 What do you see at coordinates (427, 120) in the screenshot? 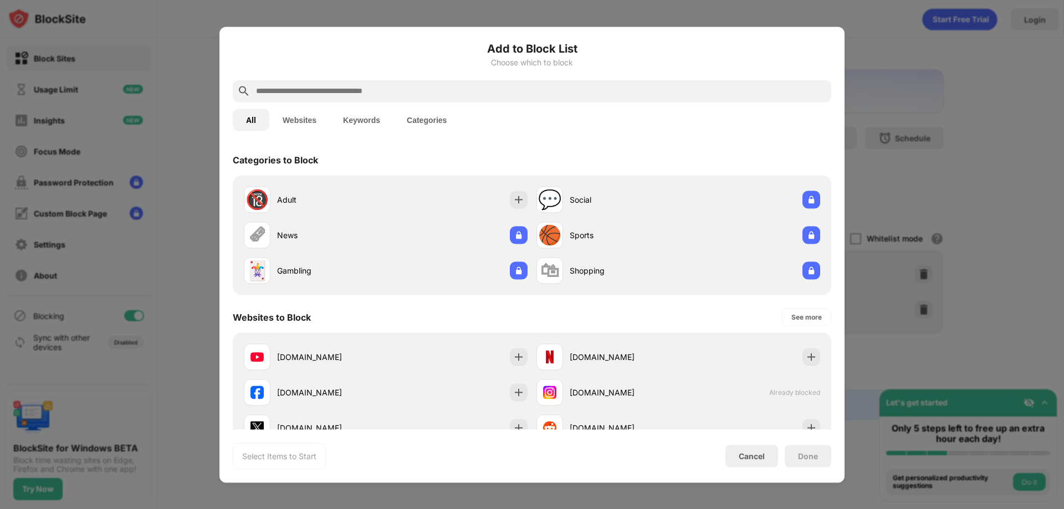
I see `button: Categories` at bounding box center [427, 120].